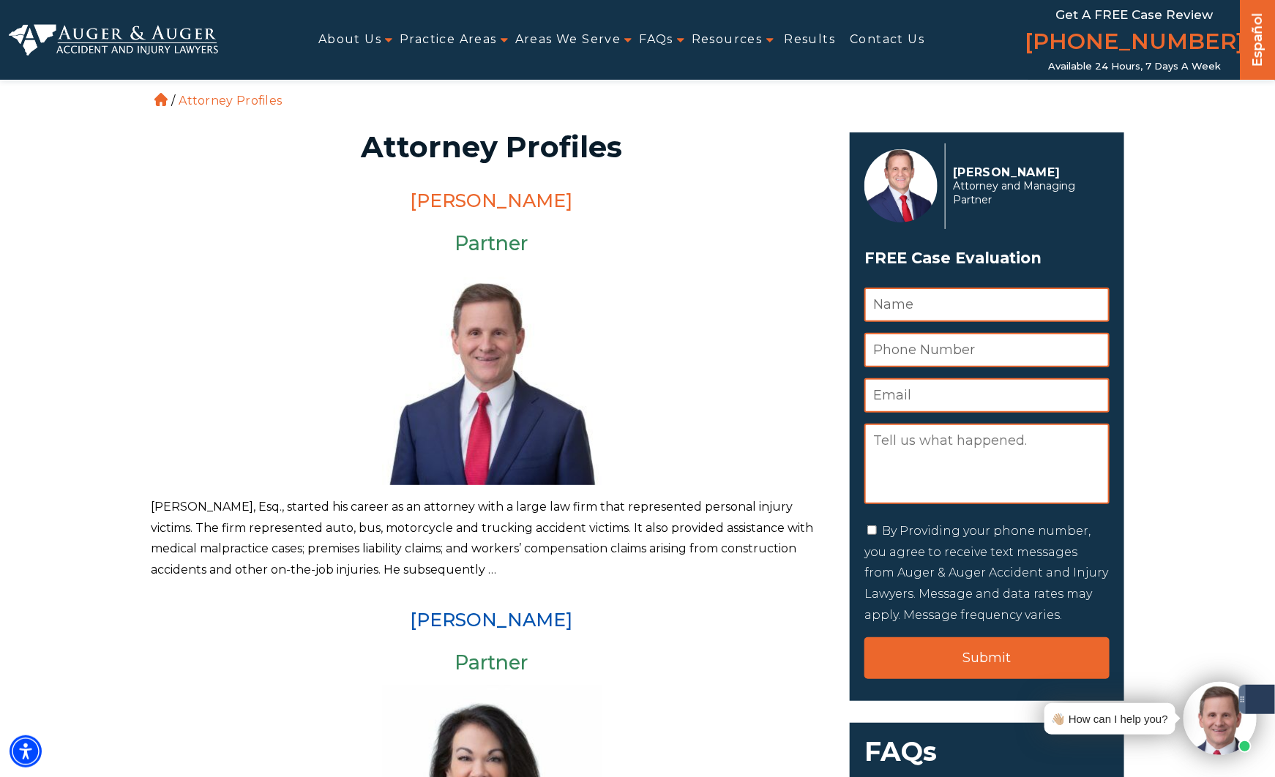 The width and height of the screenshot is (1275, 777). What do you see at coordinates (1134, 67) in the screenshot?
I see `span: Available 24 Hours, 7 Days a Week` at bounding box center [1134, 67].